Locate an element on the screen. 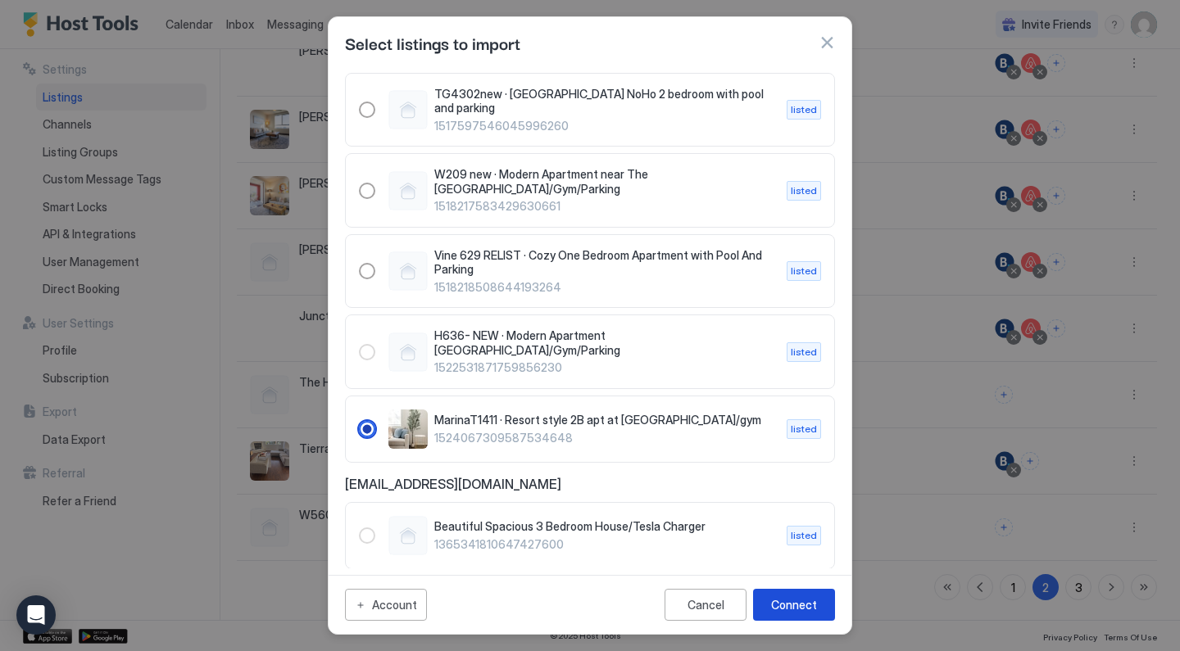 The height and width of the screenshot is (651, 1180). div: 1365341810647427600 is located at coordinates (590, 536).